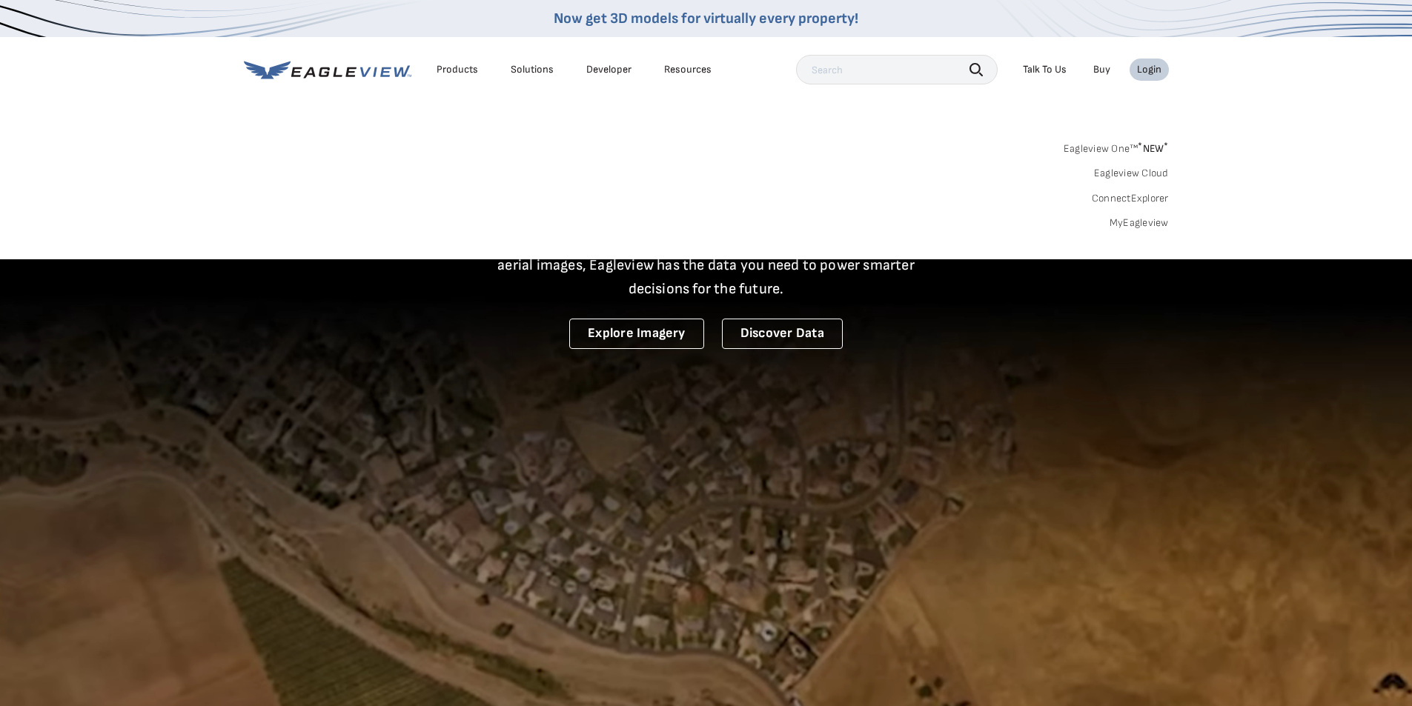 Image resolution: width=1412 pixels, height=706 pixels. I want to click on a: Eagleview One™*NEW*, so click(1116, 146).